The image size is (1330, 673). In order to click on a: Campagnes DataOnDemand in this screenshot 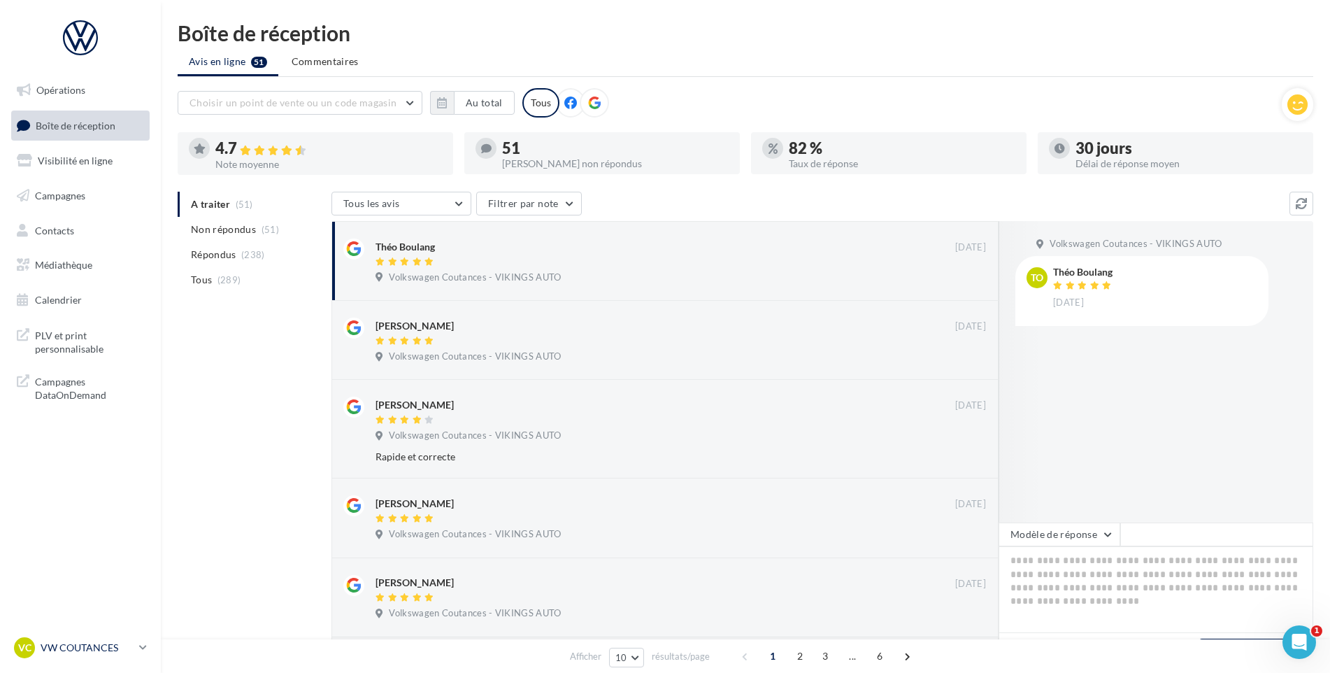, I will do `click(80, 387)`.